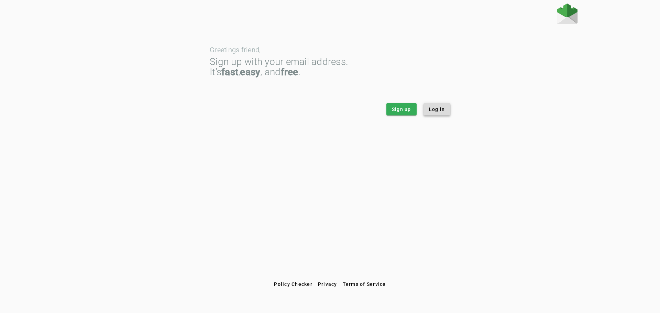 This screenshot has width=660, height=313. What do you see at coordinates (327, 284) in the screenshot?
I see `button: Privacy` at bounding box center [327, 284].